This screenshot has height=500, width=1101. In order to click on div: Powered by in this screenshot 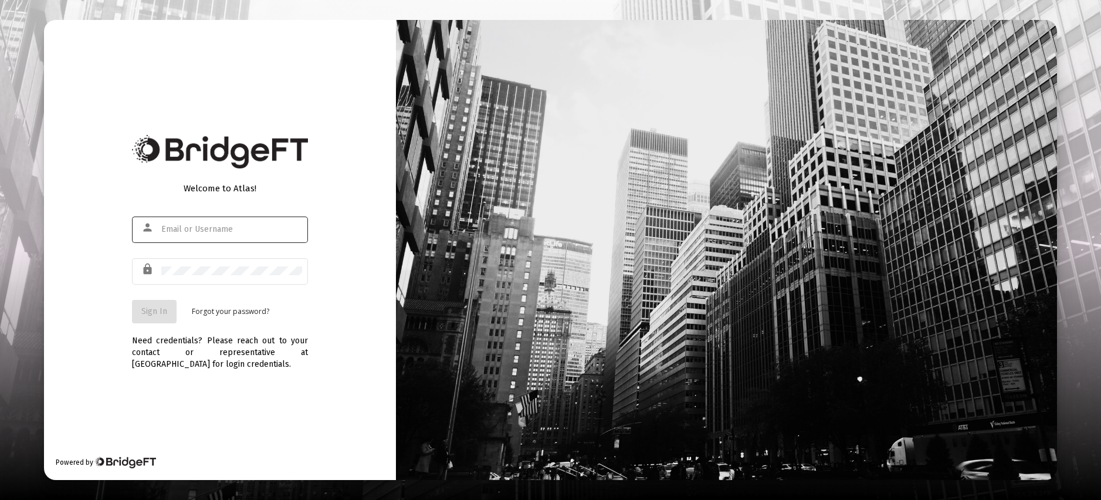, I will do `click(106, 462)`.